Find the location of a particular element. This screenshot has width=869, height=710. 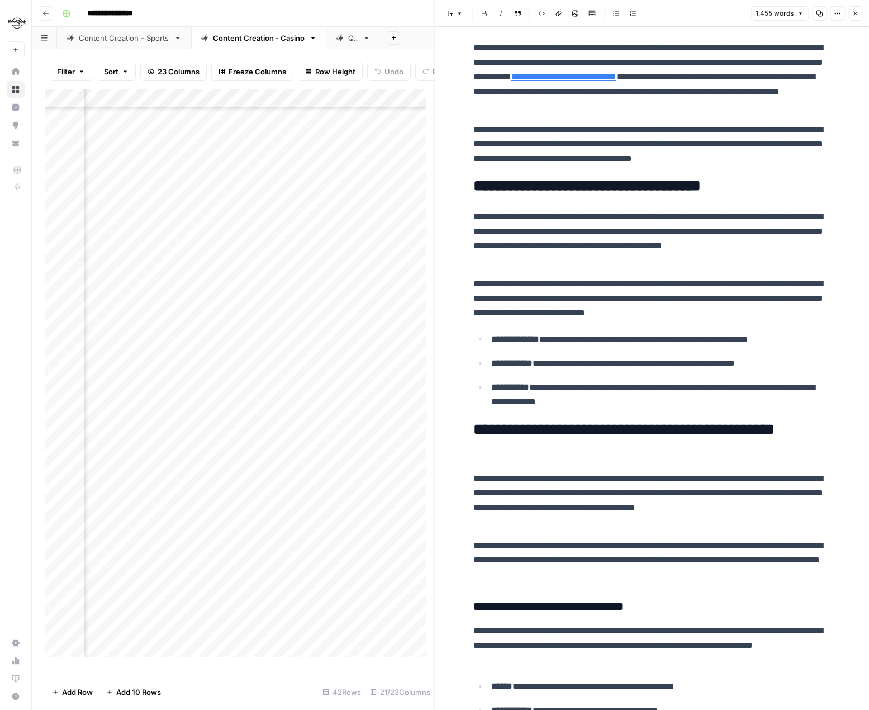

a: Learning Hub is located at coordinates (16, 679).